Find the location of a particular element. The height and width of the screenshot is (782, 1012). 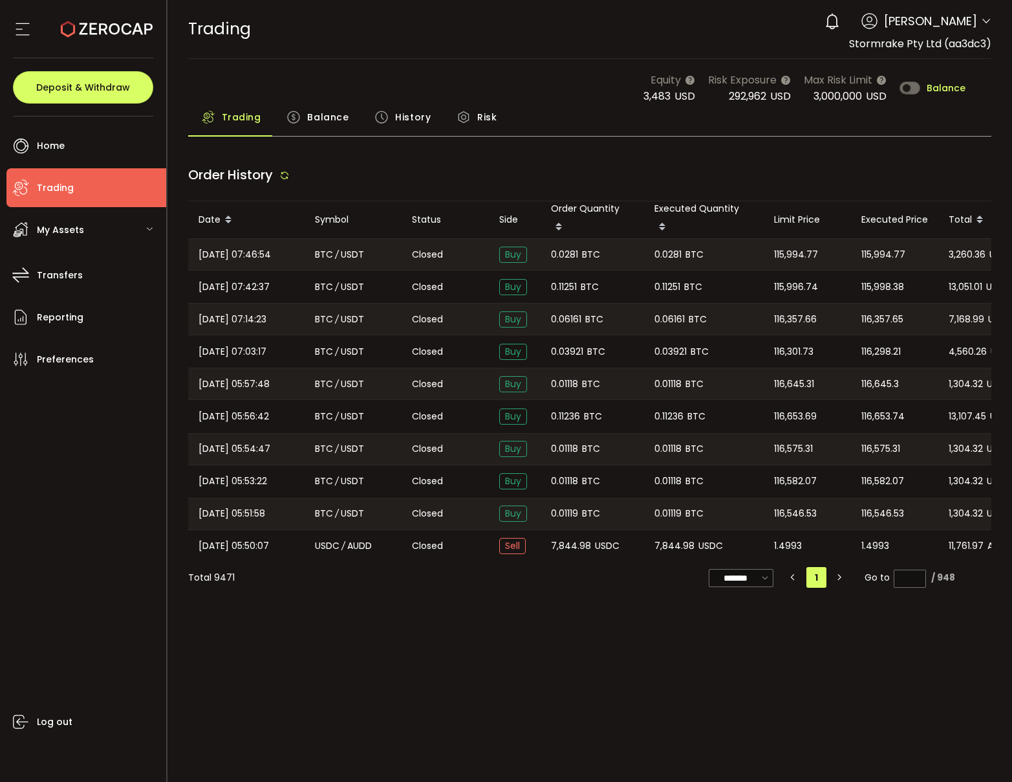

span: 0.01119 is located at coordinates (668, 513).